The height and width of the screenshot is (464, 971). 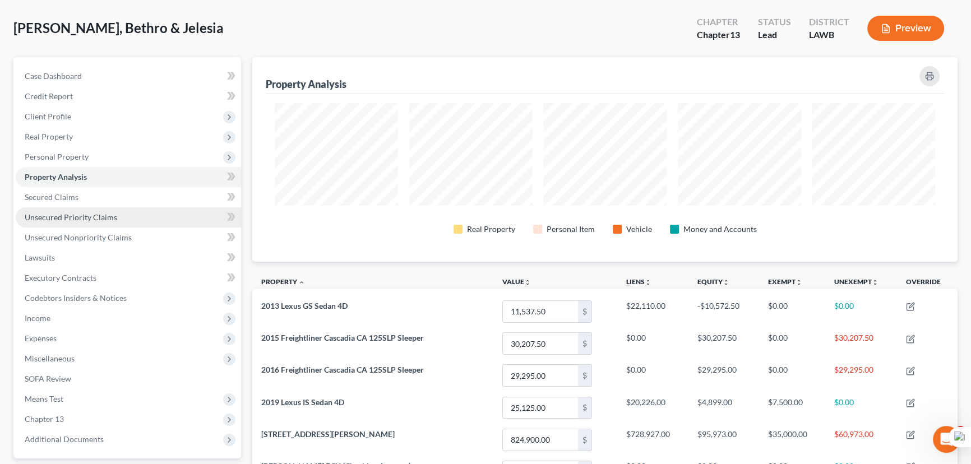 I want to click on td: -$10,572.50, so click(x=724, y=311).